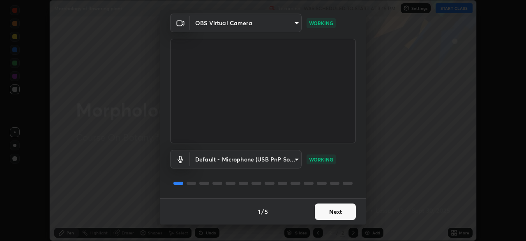  I want to click on h4: 5, so click(266, 211).